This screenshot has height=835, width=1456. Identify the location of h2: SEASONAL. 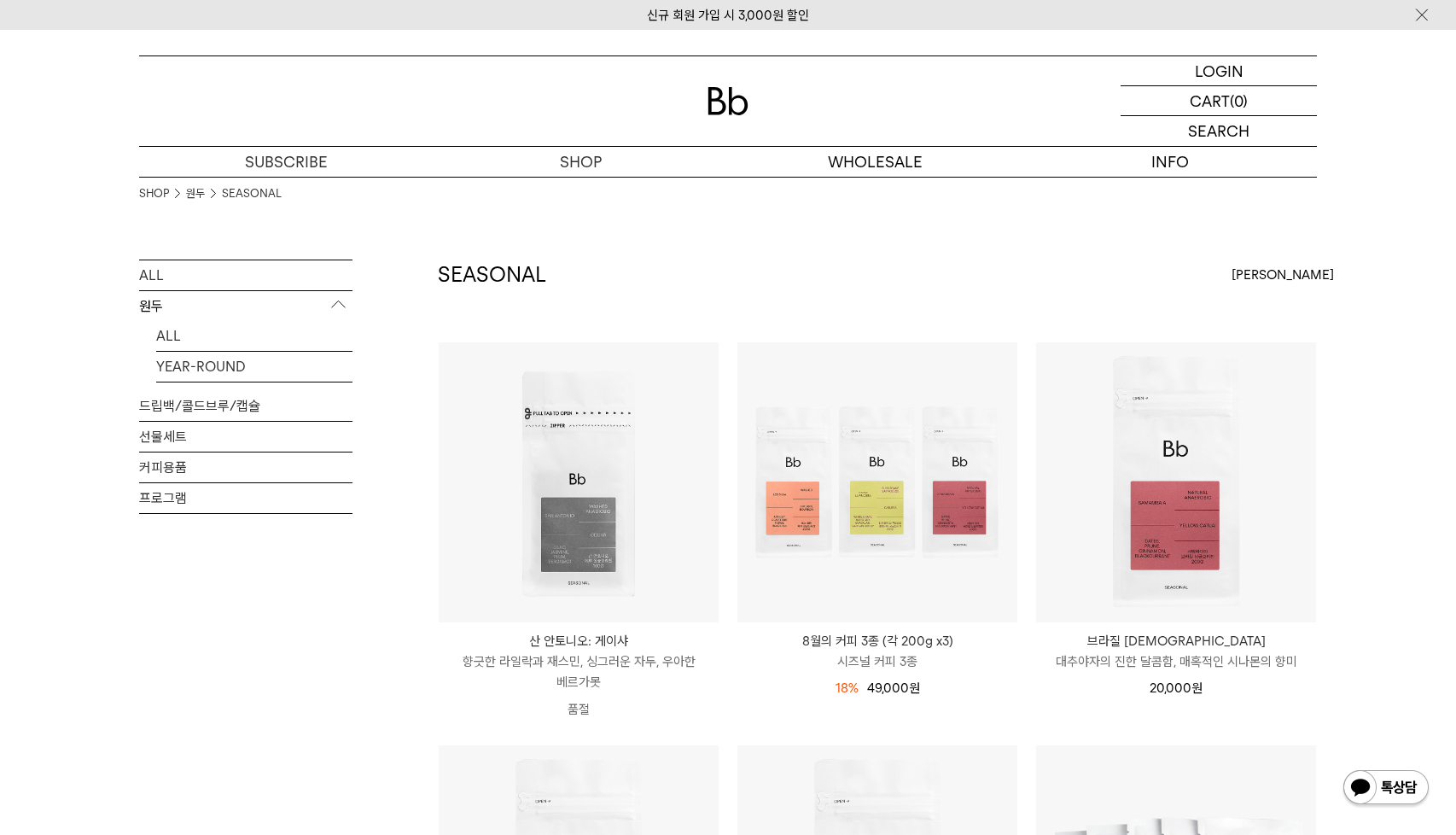
(491, 275).